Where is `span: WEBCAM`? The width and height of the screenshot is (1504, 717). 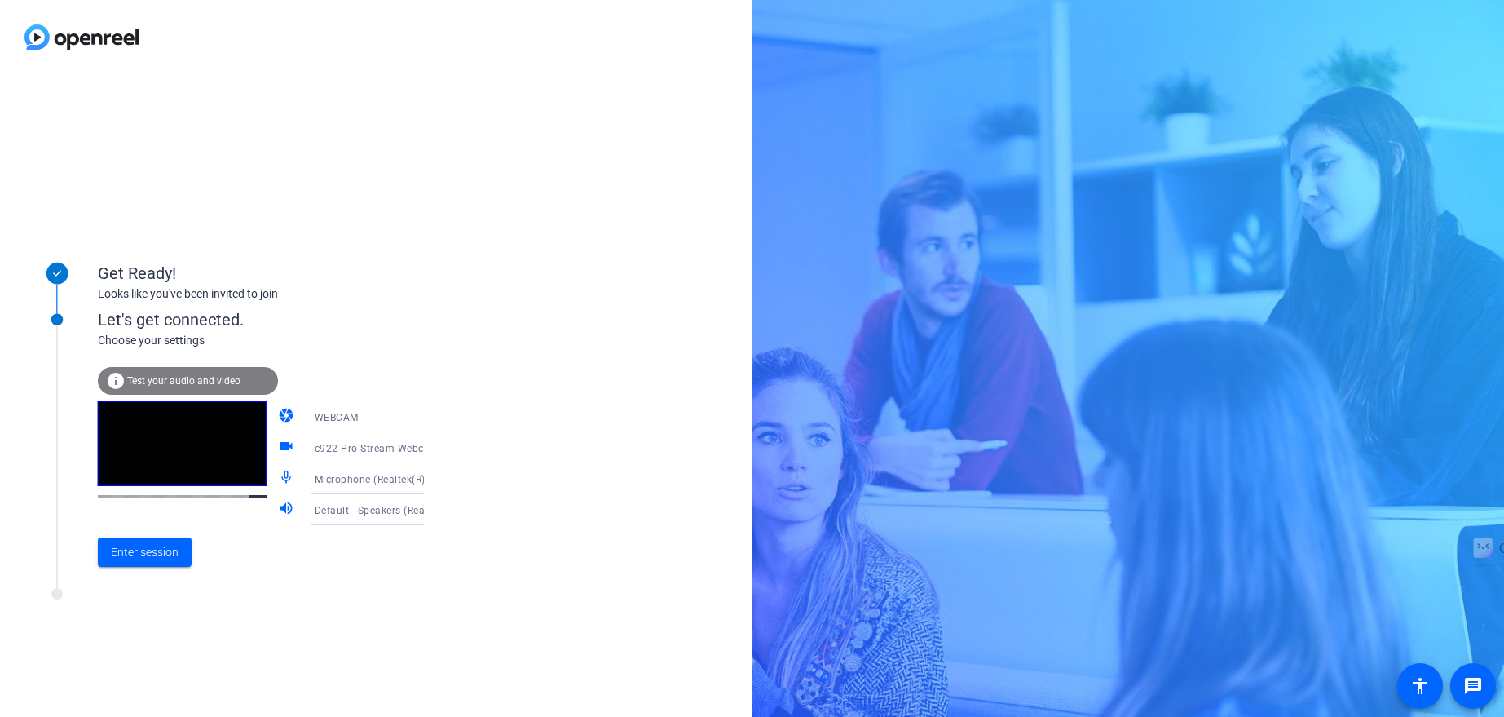 span: WEBCAM is located at coordinates (337, 417).